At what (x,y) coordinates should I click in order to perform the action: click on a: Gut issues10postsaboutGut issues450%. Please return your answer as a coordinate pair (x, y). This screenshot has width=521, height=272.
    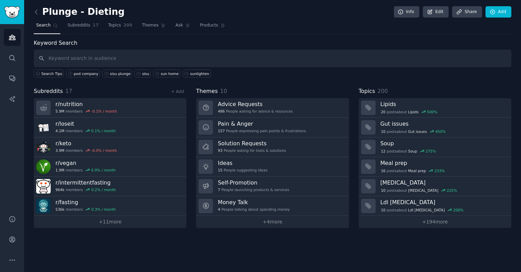
    Looking at the image, I should click on (435, 128).